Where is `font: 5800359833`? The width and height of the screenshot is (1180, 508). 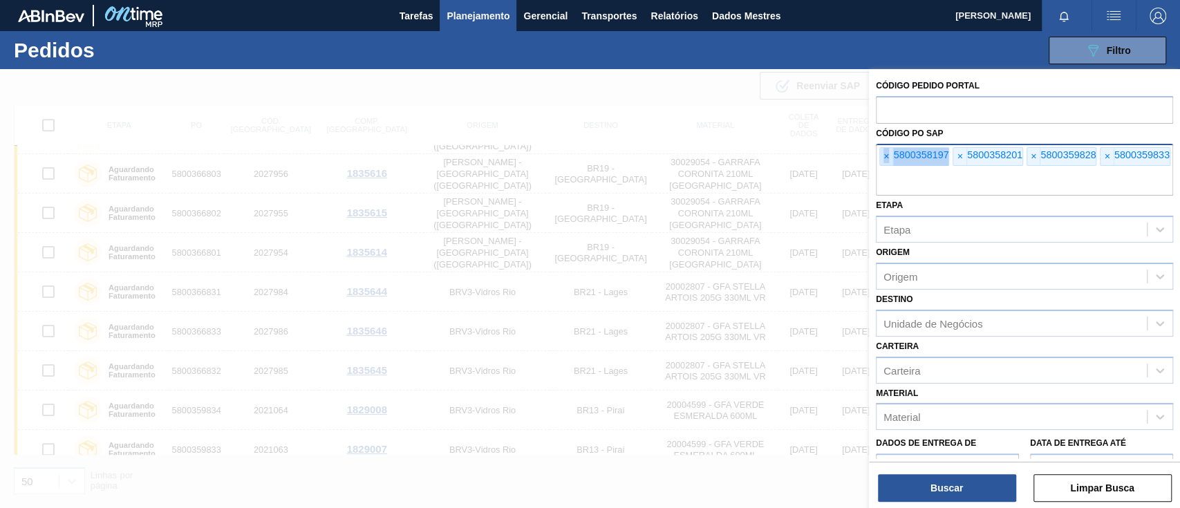
font: 5800359833 is located at coordinates (1142, 155).